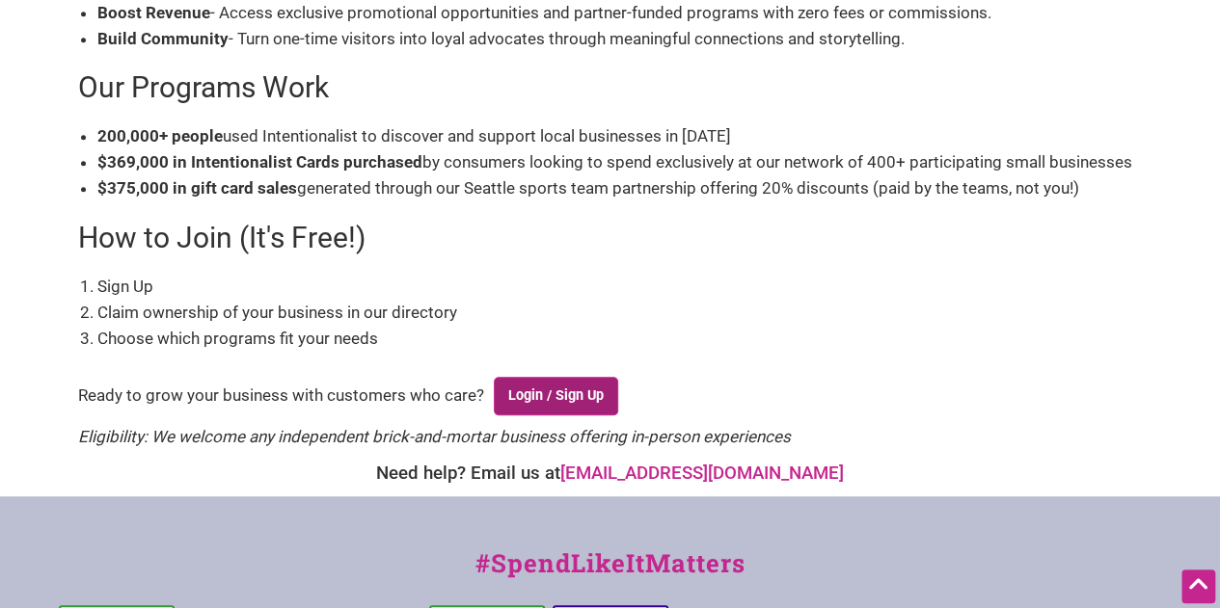 The height and width of the screenshot is (608, 1220). Describe the element at coordinates (556, 396) in the screenshot. I see `a: Login / Sign Up` at that location.